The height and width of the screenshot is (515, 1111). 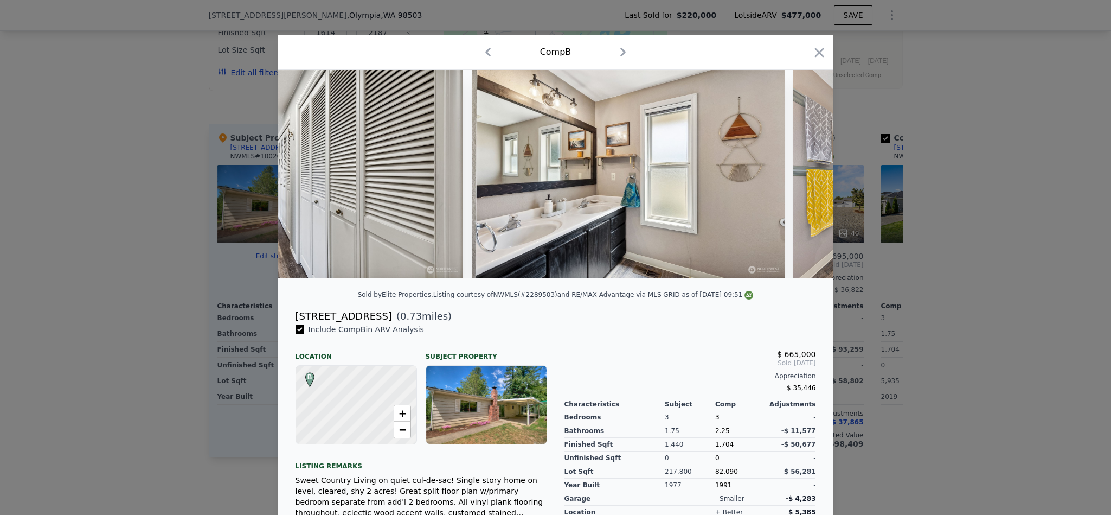 I want to click on span: 3, so click(x=717, y=417).